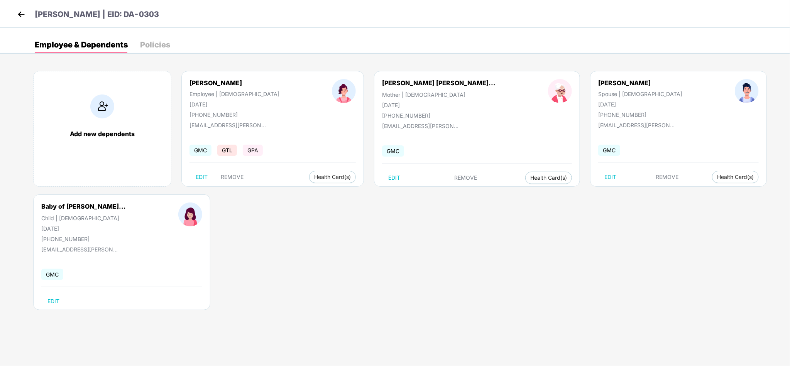 This screenshot has height=366, width=790. I want to click on div: Employee & Dependents, so click(81, 45).